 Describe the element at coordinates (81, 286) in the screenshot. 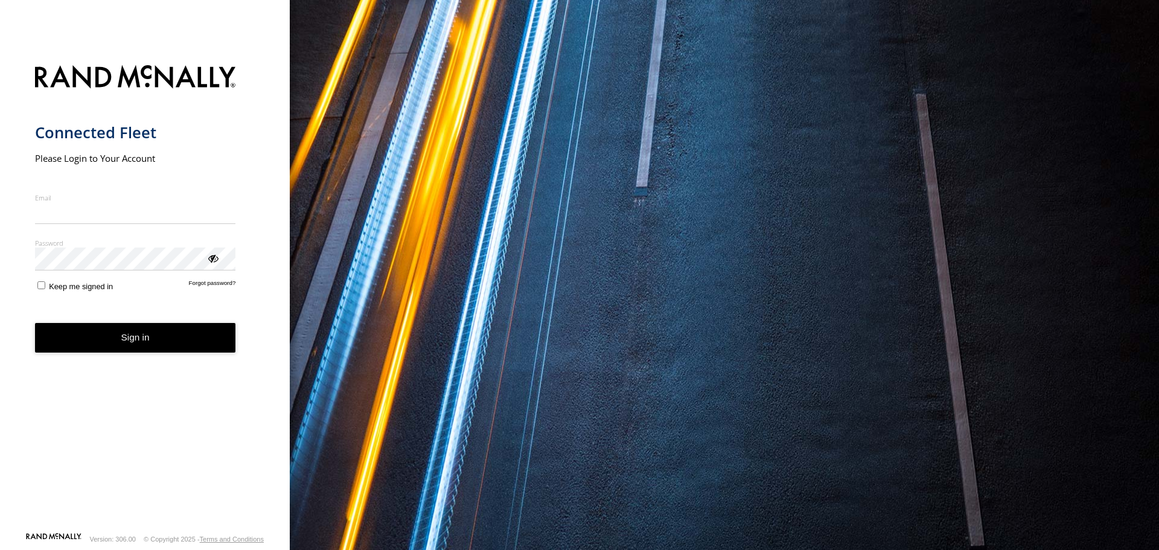

I see `span: Keep me signed in` at that location.